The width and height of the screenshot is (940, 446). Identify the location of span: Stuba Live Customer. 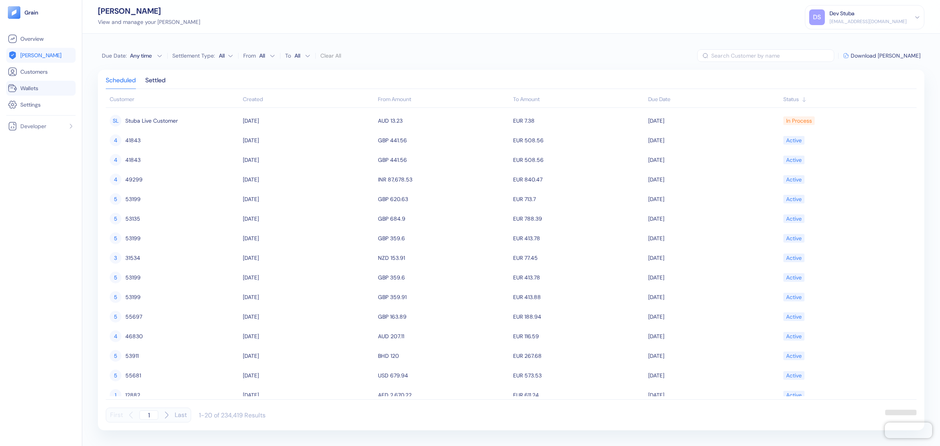
(152, 121).